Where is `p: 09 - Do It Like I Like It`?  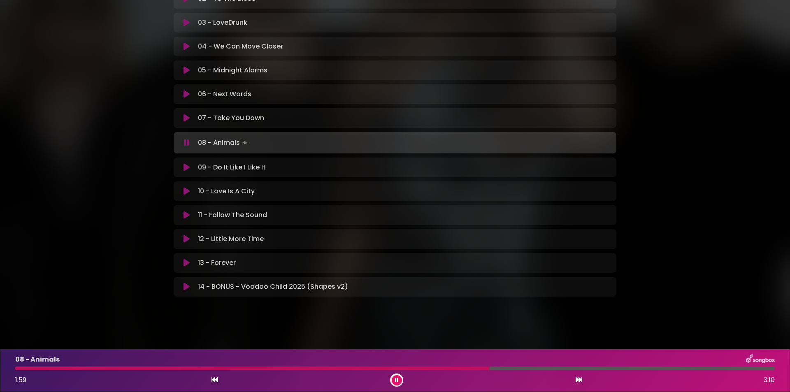 p: 09 - Do It Like I Like It is located at coordinates (232, 167).